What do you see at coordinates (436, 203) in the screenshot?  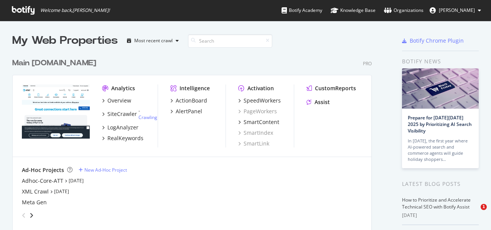 I see `a: How to Prioritize and Accelerate Technical SEO with Botify Assist` at bounding box center [436, 203].